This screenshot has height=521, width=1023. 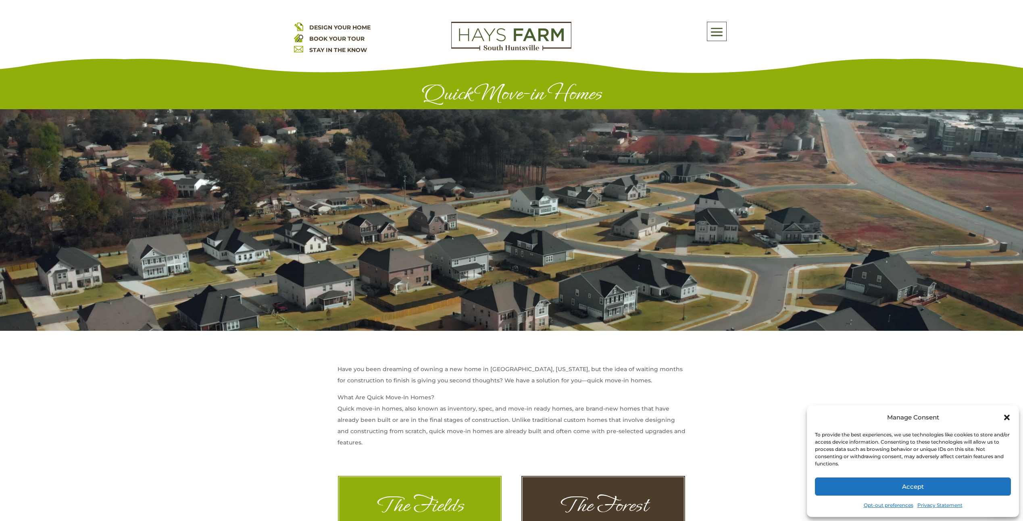 I want to click on a: hays farm homes huntsville development, so click(x=511, y=49).